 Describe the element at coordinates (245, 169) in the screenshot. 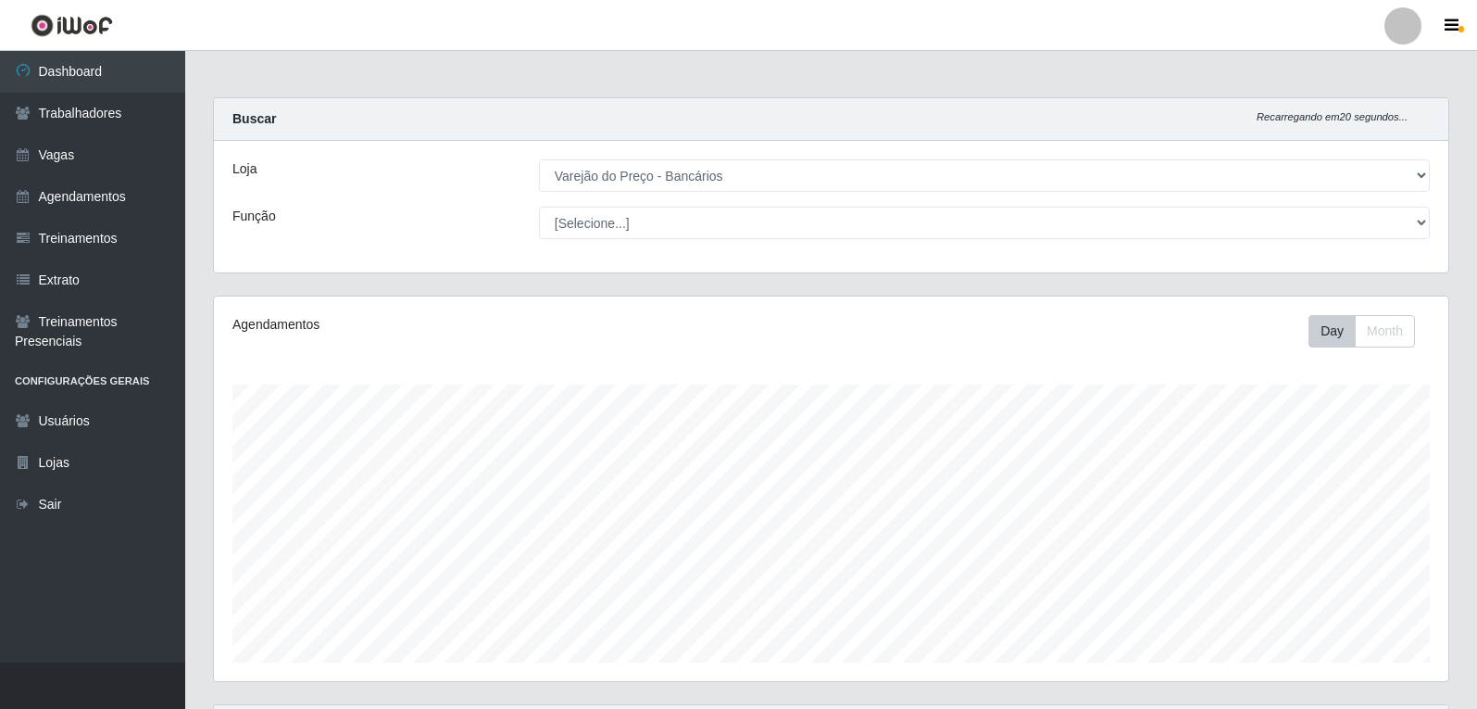

I see `label: Loja` at that location.